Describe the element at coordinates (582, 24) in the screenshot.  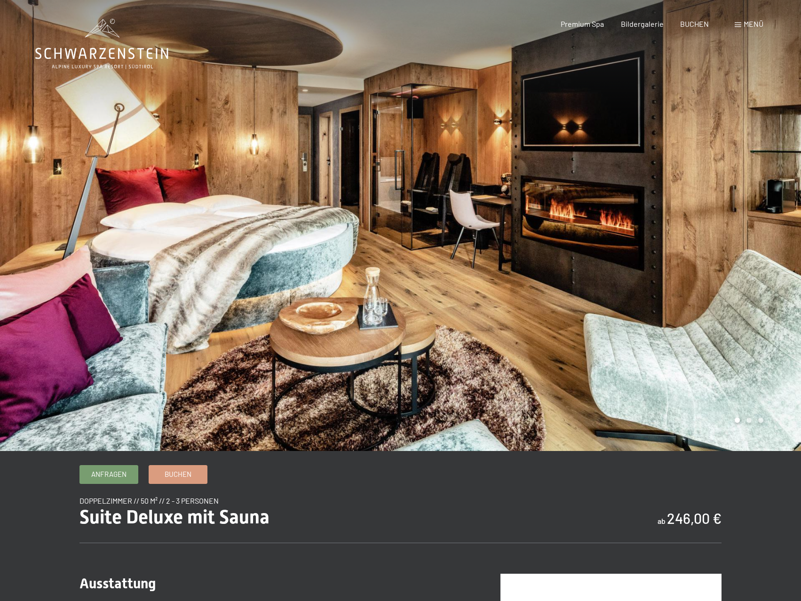
I see `span: Premium Spa` at that location.